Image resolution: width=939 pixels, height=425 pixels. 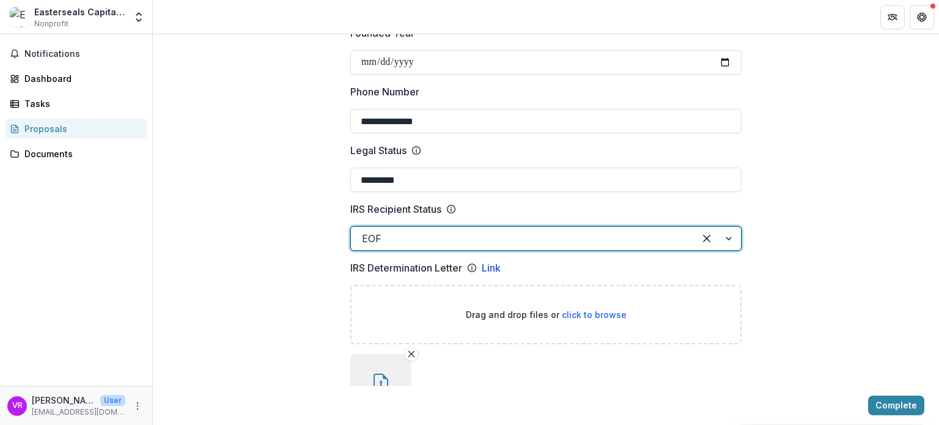 What do you see at coordinates (406, 268) in the screenshot?
I see `p: IRS Determination Letter` at bounding box center [406, 268].